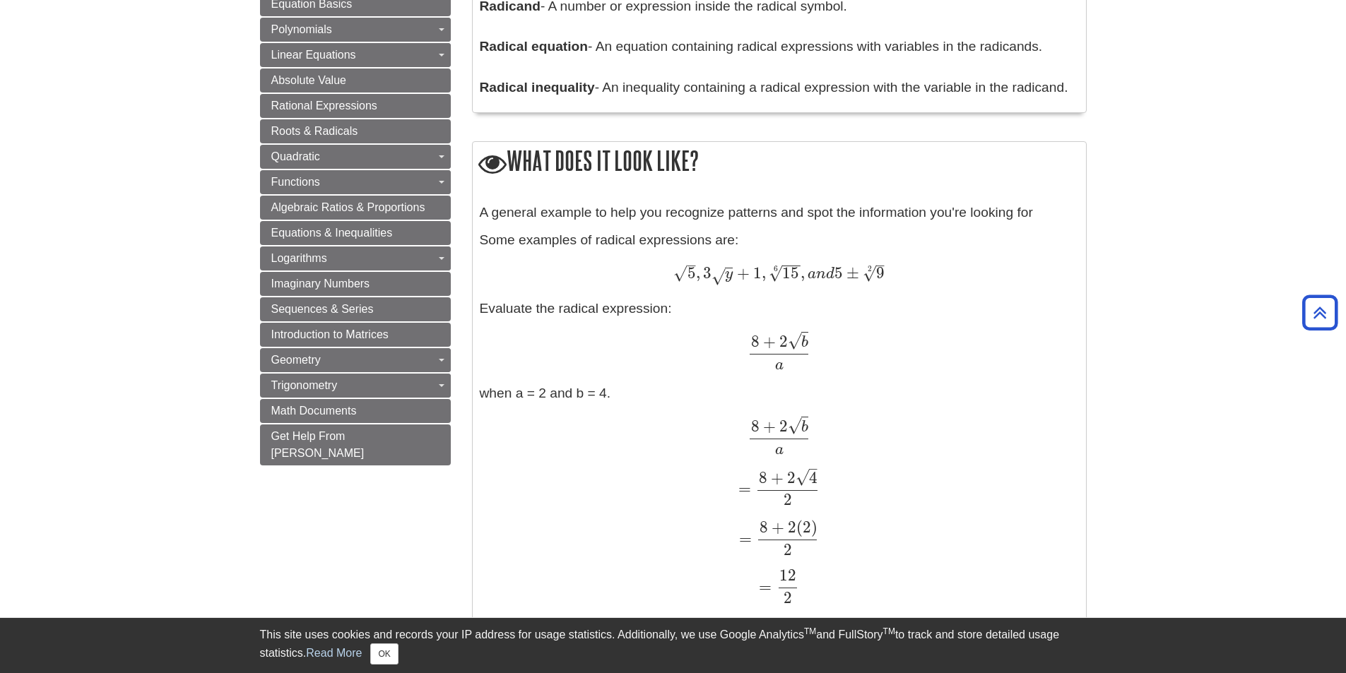 This screenshot has height=673, width=1346. Describe the element at coordinates (355, 233) in the screenshot. I see `a: Equations & Inequalities` at that location.